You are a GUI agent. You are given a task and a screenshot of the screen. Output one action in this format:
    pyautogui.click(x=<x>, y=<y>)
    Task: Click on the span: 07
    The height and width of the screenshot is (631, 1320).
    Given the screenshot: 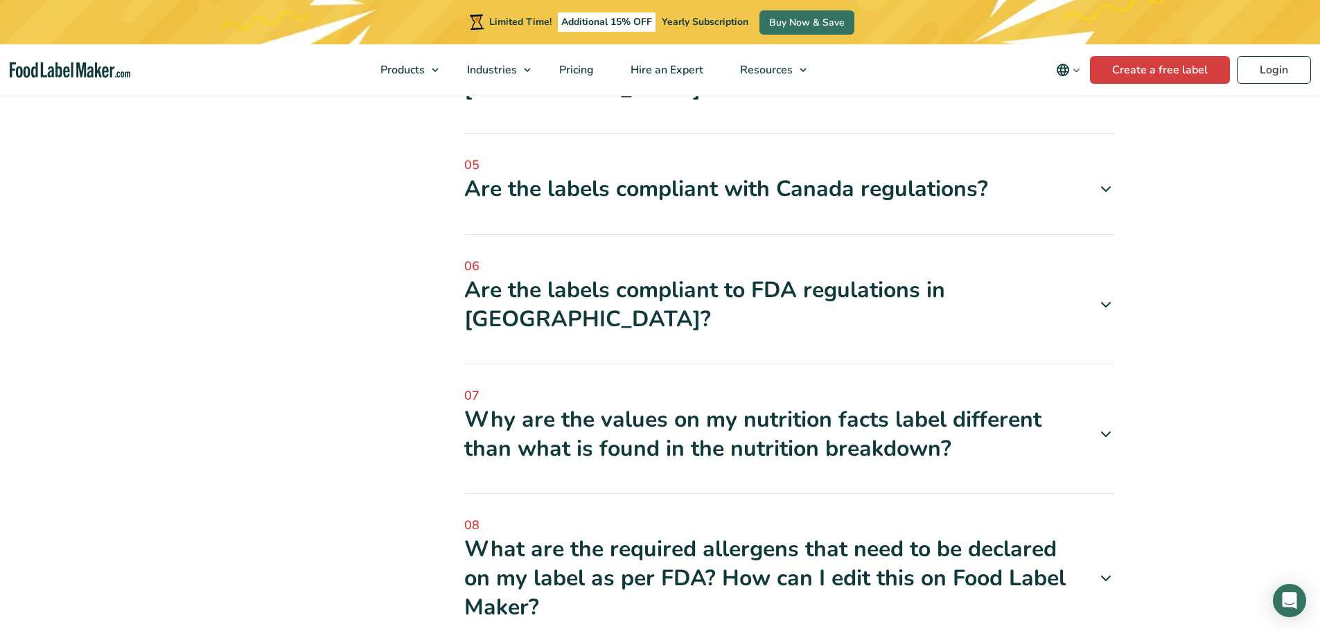 What is the action you would take?
    pyautogui.click(x=789, y=396)
    